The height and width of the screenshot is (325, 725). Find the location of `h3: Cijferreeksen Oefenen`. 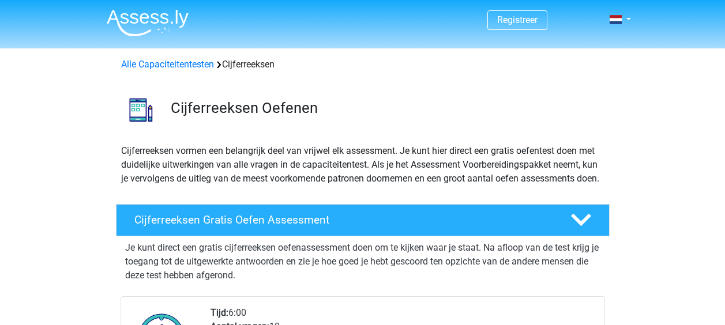

h3: Cijferreeksen Oefenen is located at coordinates (385, 108).